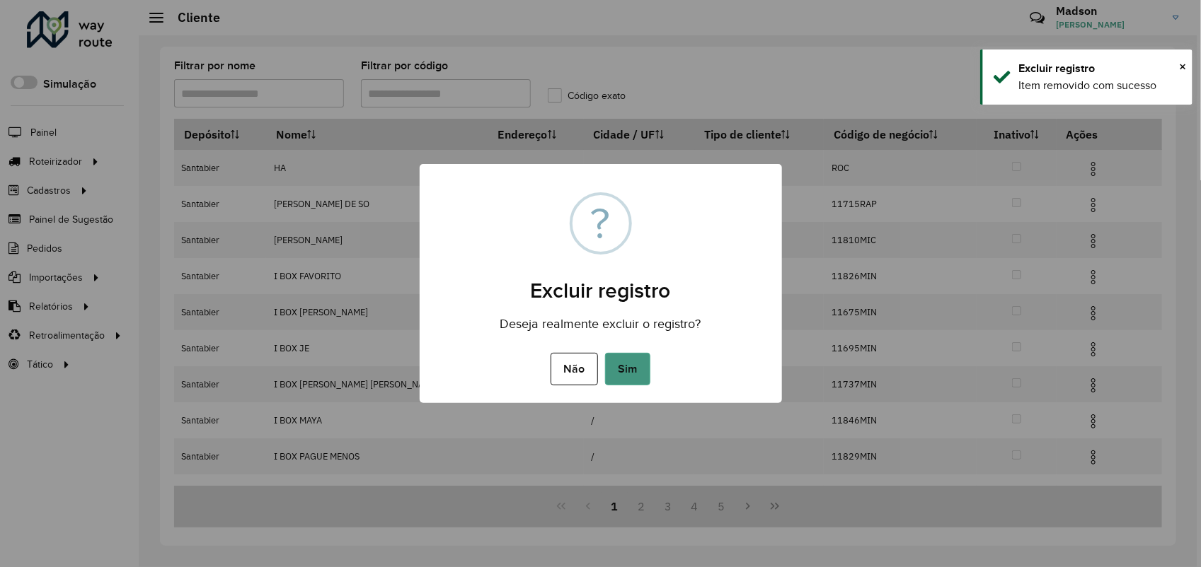  Describe the element at coordinates (574, 369) in the screenshot. I see `button: Não` at that location.